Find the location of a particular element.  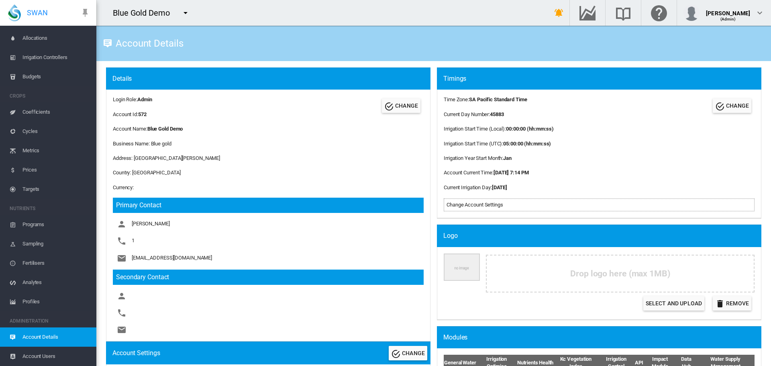

b: Admin is located at coordinates (145, 99).